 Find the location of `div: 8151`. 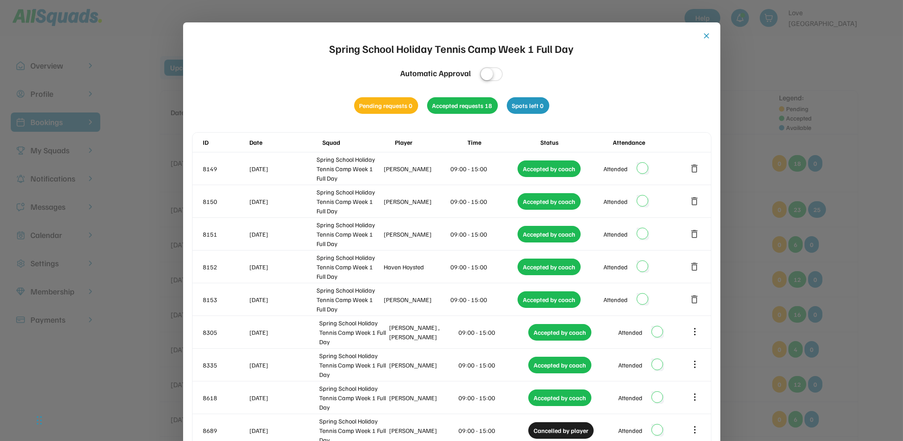

div: 8151 is located at coordinates (226, 234).